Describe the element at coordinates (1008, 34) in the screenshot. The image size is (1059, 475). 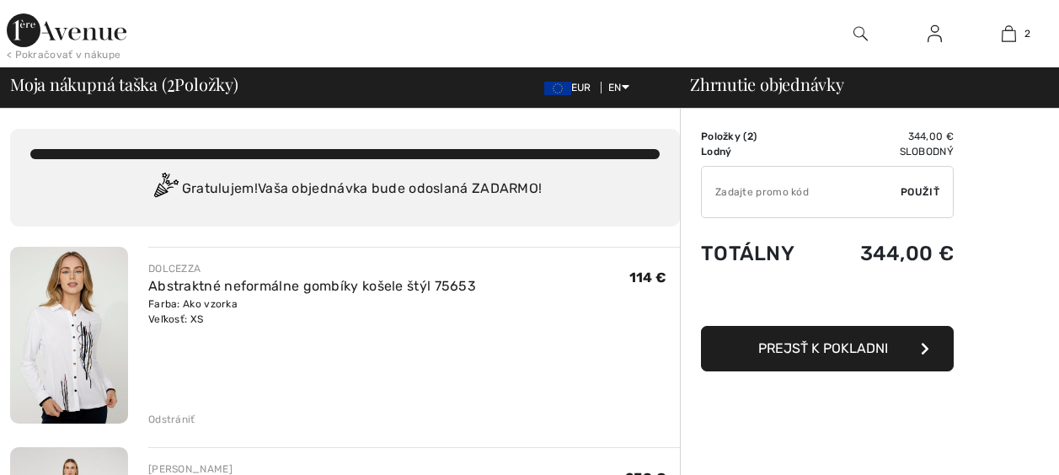
I see `a: 2` at that location.